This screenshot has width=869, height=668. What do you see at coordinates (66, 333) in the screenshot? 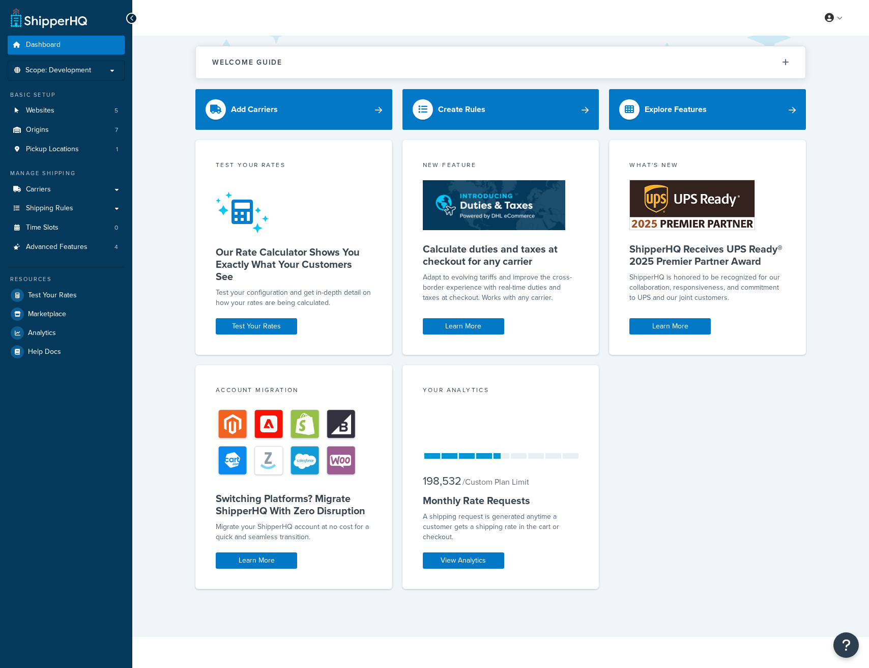
I see `a: Analytics` at bounding box center [66, 333].